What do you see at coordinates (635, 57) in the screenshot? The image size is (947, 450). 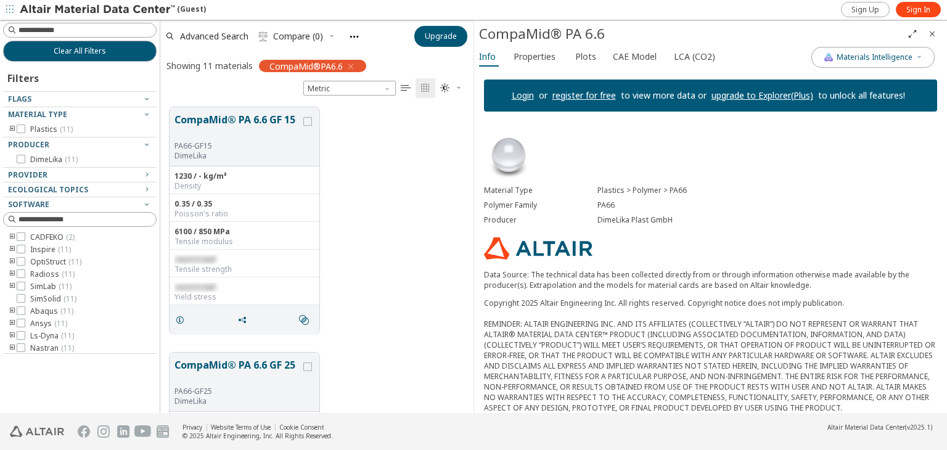 I see `span: CAE Model` at bounding box center [635, 57].